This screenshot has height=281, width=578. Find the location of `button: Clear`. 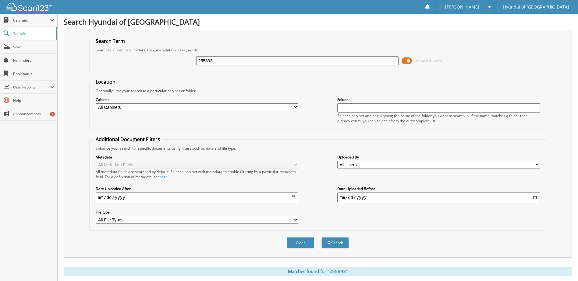

button: Clear is located at coordinates (300, 243).